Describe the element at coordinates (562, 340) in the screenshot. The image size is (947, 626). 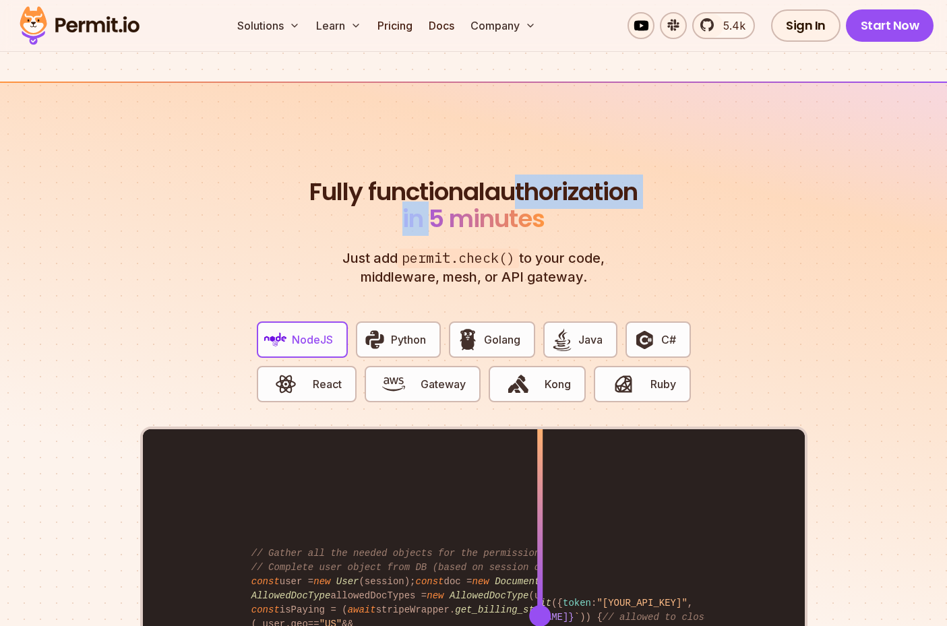
I see `img: Java` at that location.